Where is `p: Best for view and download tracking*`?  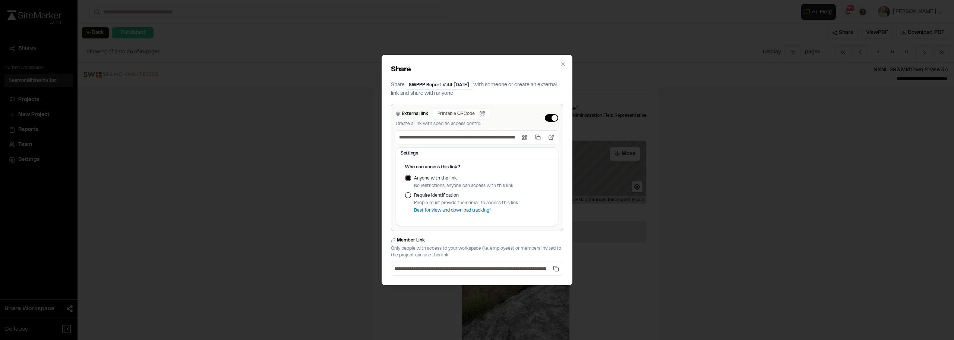
p: Best for view and download tracking* is located at coordinates (466, 210).